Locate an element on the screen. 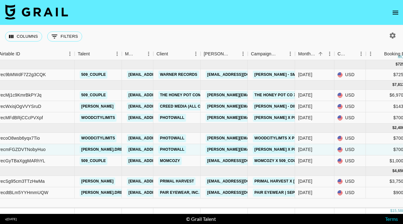 This screenshot has width=403, height=224. a: primal harvest is located at coordinates (177, 181).